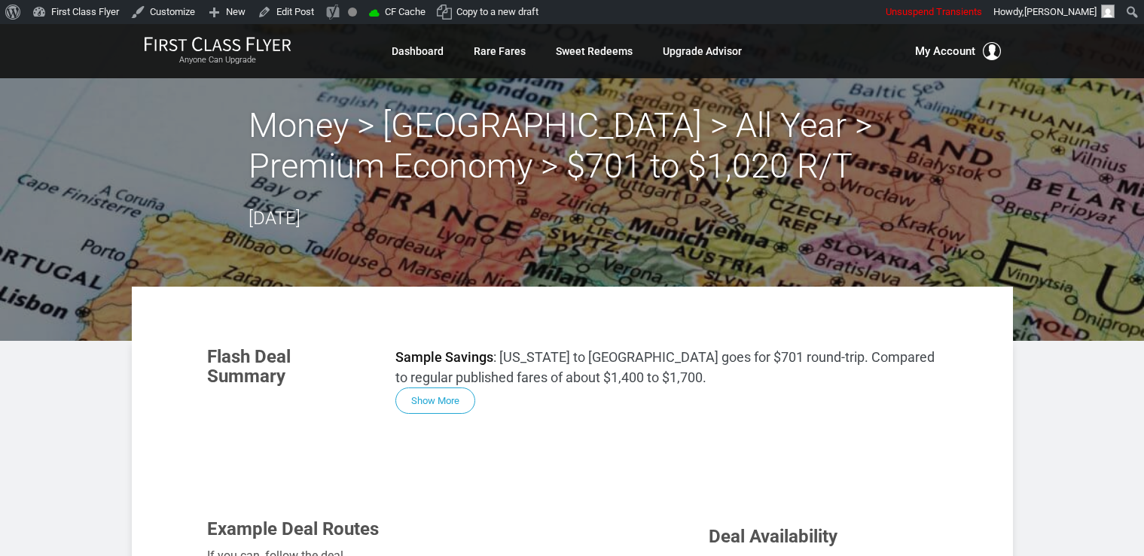 The height and width of the screenshot is (556, 1144). What do you see at coordinates (218, 60) in the screenshot?
I see `small: Anyone Can Upgrade` at bounding box center [218, 60].